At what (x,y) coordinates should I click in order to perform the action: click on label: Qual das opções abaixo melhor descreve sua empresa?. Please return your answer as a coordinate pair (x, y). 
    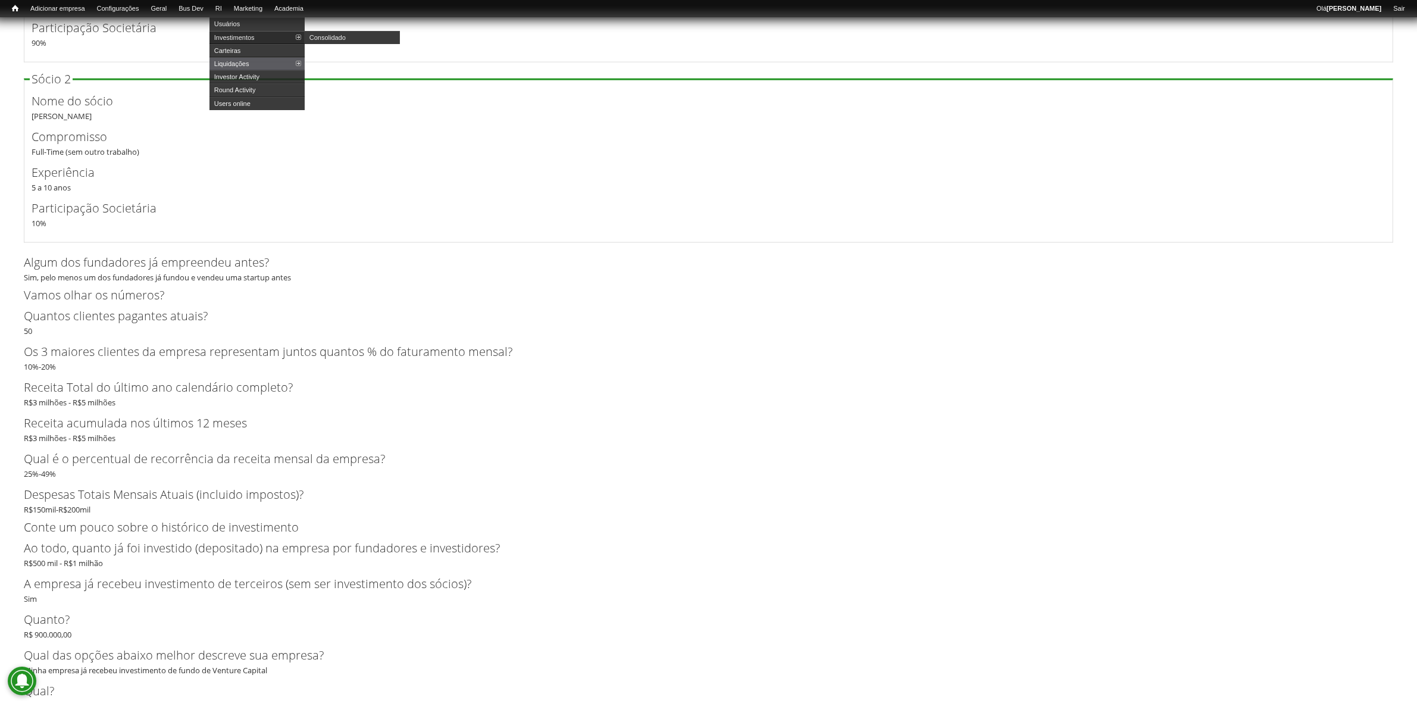
    Looking at the image, I should click on (699, 655).